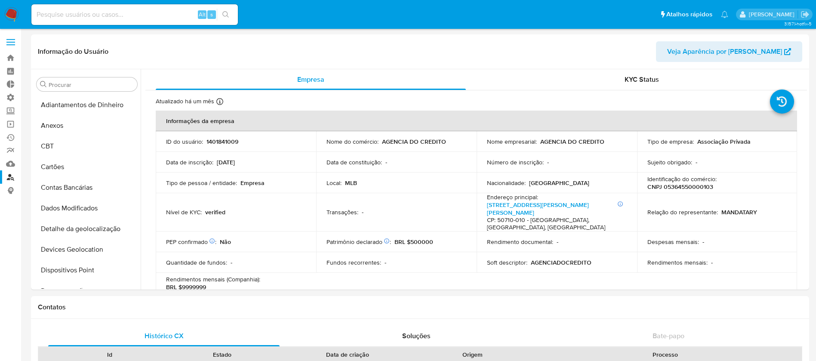  What do you see at coordinates (222, 142) in the screenshot?
I see `p: 1401841009` at bounding box center [222, 142].